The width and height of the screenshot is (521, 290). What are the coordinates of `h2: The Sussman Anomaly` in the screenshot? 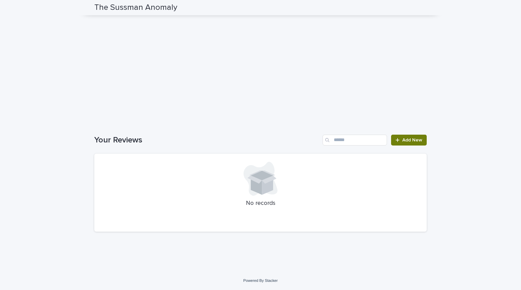 It's located at (136, 7).